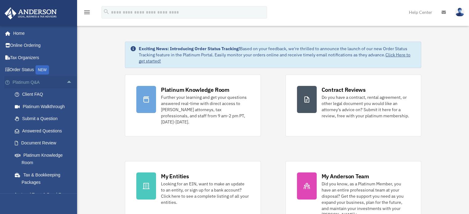 Image resolution: width=469 pixels, height=214 pixels. What do you see at coordinates (43, 58) in the screenshot?
I see `a: Tax Organizers` at bounding box center [43, 58].